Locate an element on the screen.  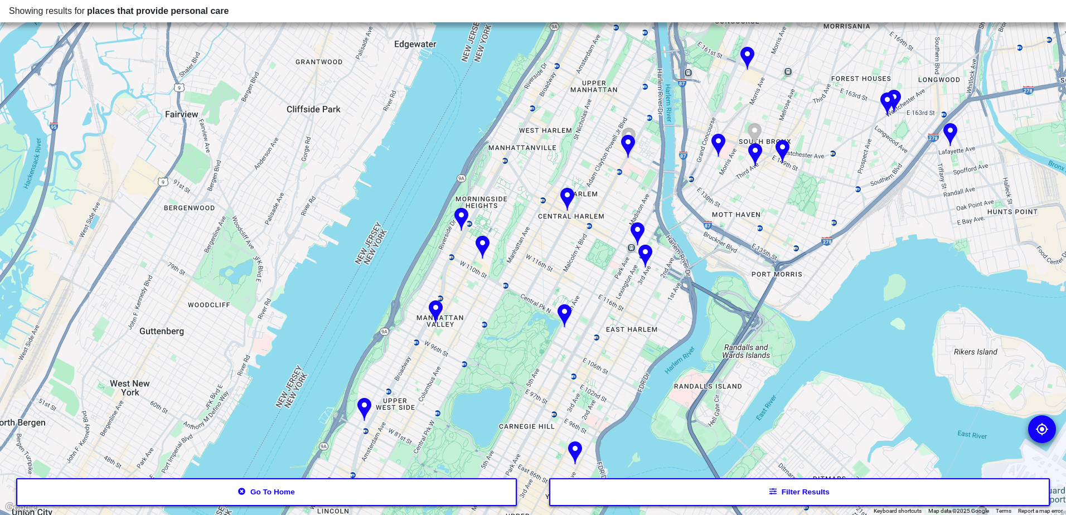
img: Google is located at coordinates (21, 508).